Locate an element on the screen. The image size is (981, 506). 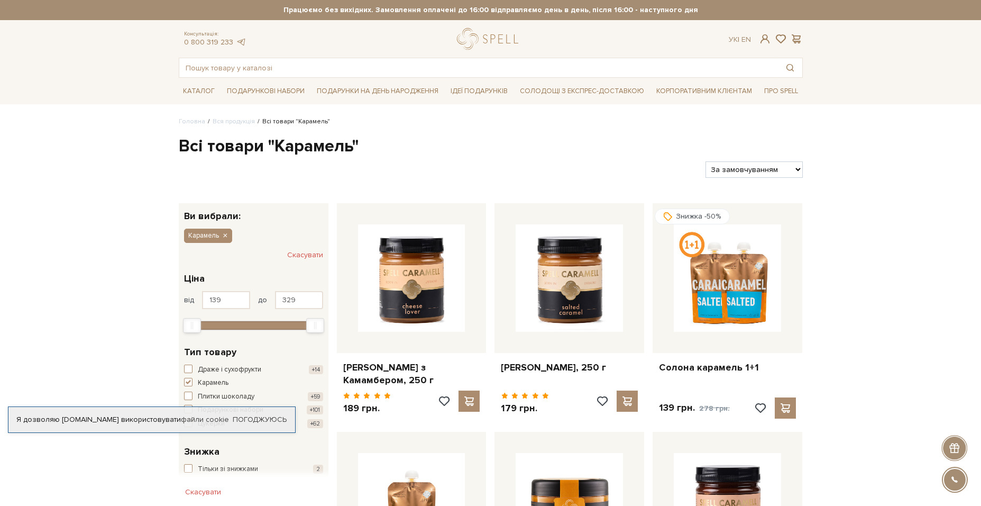
span: Подарункові набори is located at coordinates (231, 410).